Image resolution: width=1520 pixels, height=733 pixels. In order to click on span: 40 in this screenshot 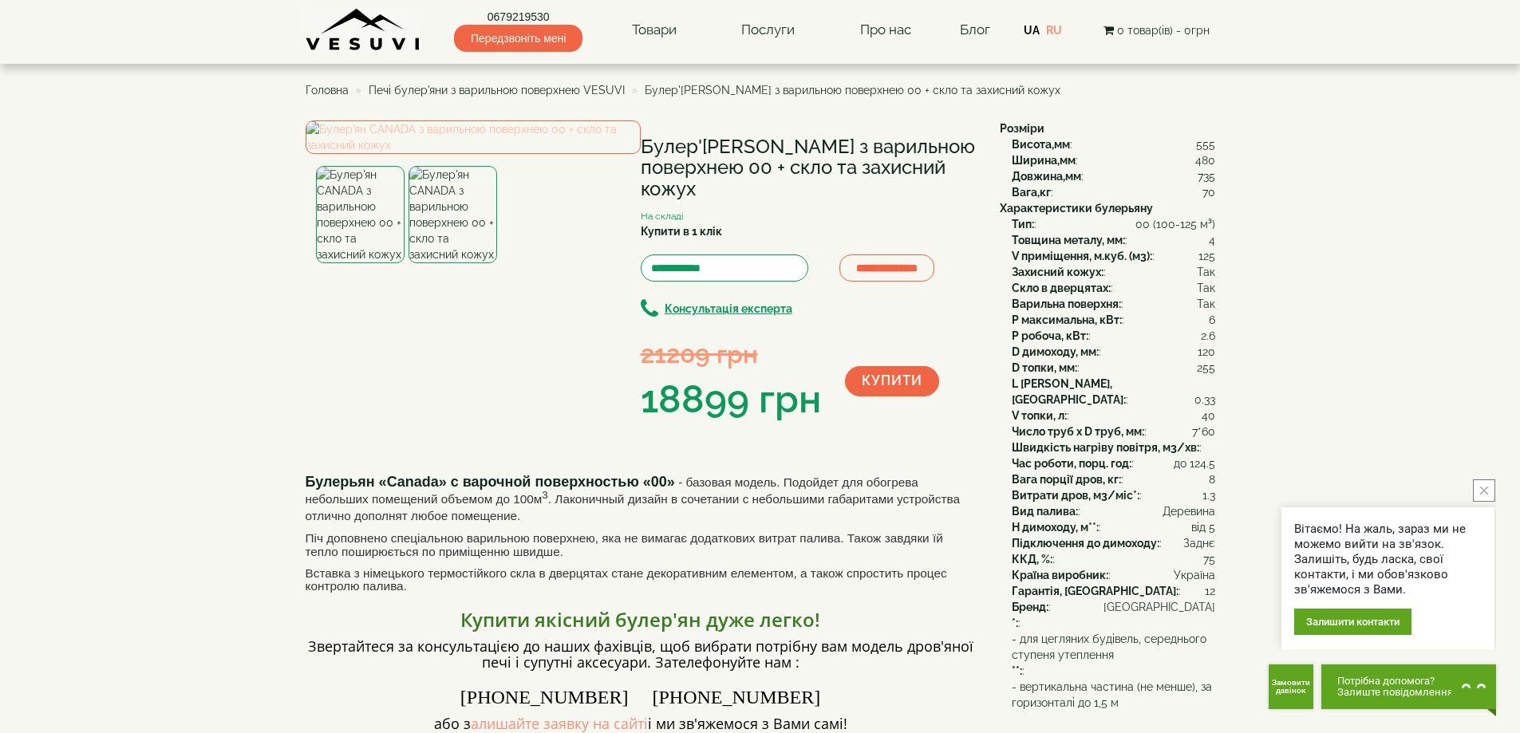, I will do `click(1208, 416)`.